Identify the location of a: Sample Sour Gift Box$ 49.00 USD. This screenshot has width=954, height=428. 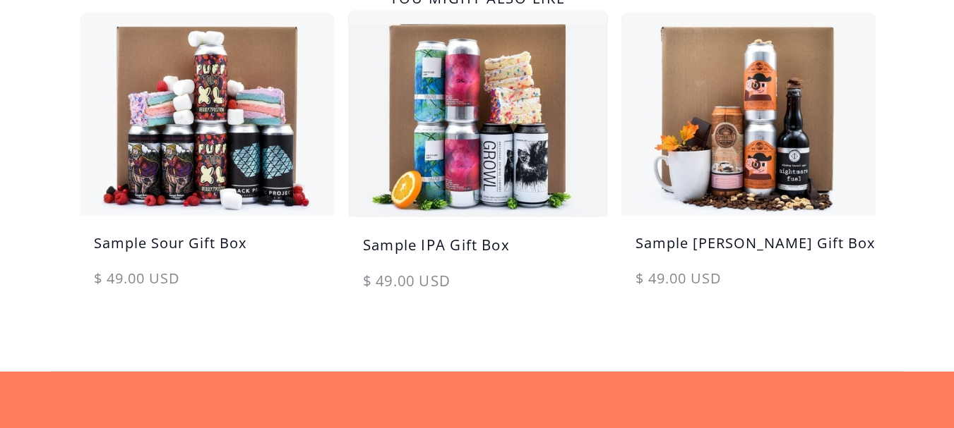
(207, 158).